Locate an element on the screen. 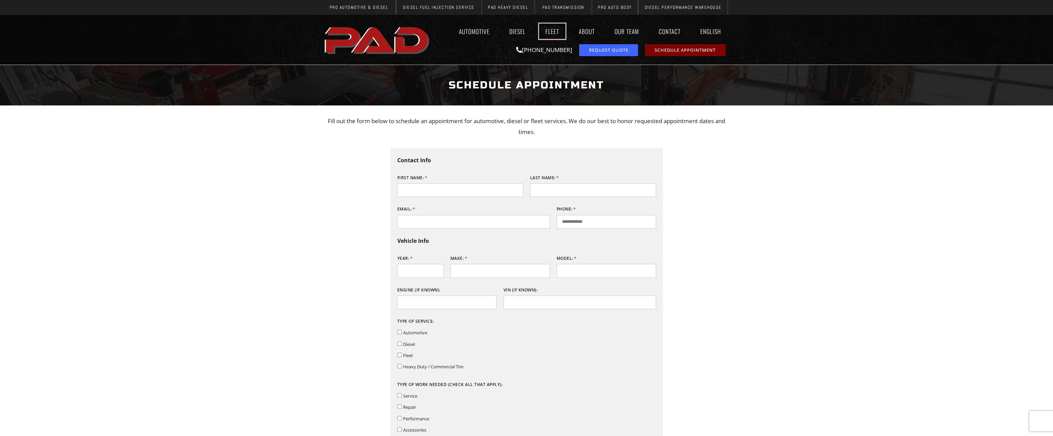 The image size is (1053, 436). a: English is located at coordinates (712, 31).